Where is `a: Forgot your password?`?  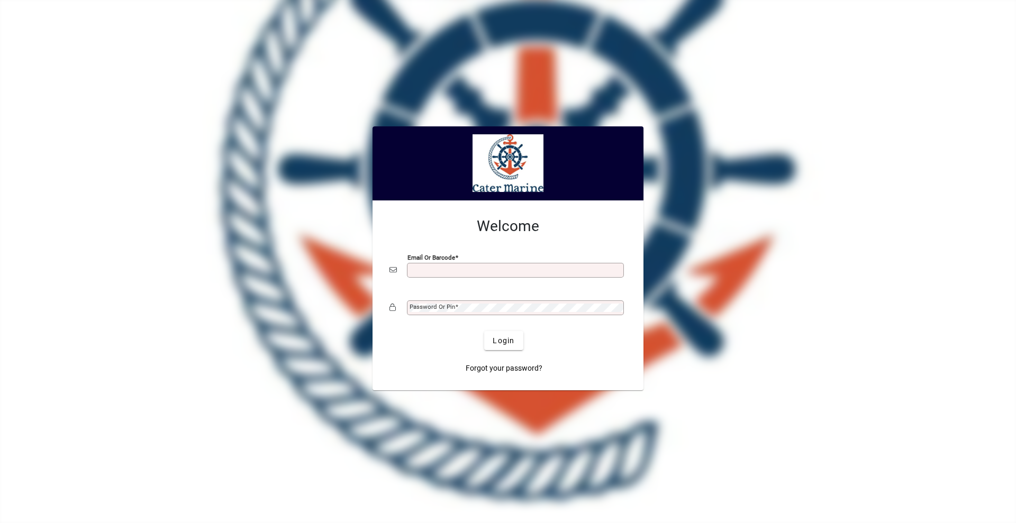 a: Forgot your password? is located at coordinates (504, 368).